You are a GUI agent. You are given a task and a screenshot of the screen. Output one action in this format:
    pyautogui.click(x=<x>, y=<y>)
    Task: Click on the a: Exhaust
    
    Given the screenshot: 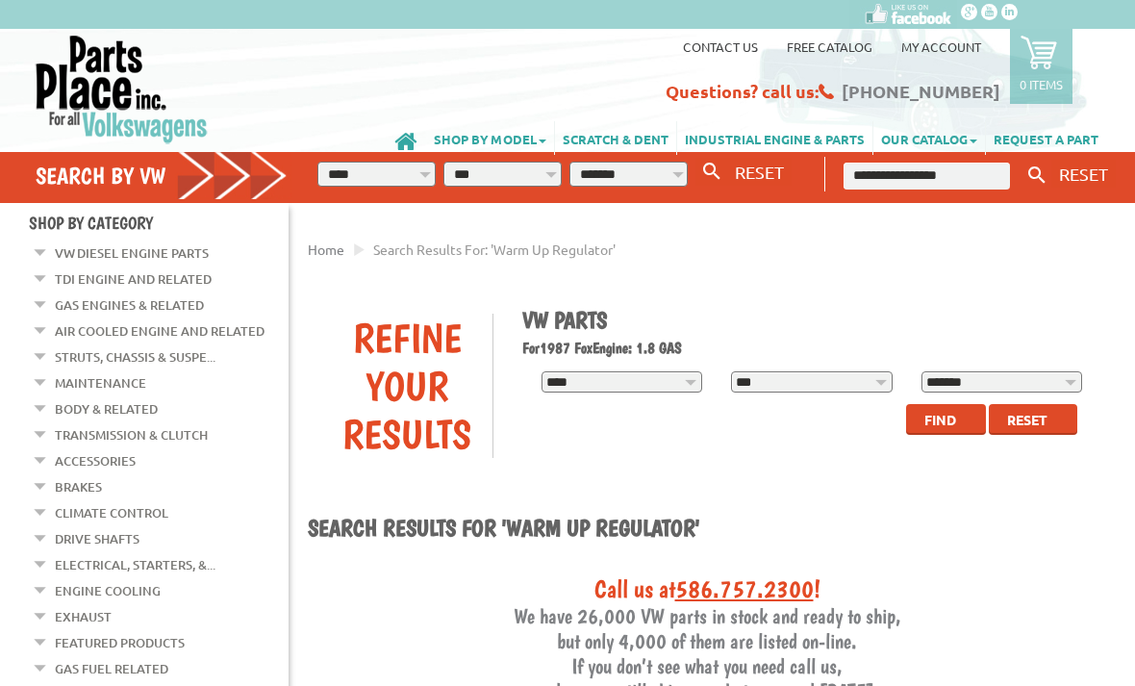 What is the action you would take?
    pyautogui.click(x=83, y=617)
    